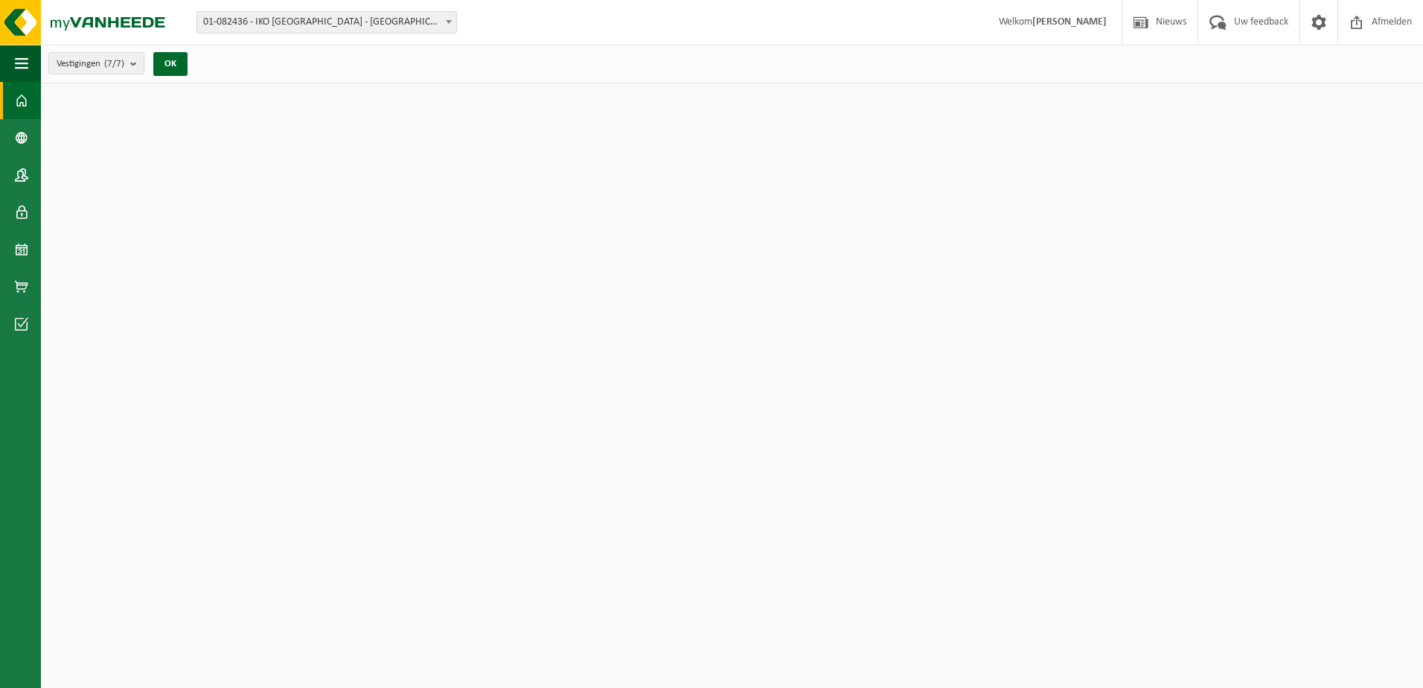  Describe the element at coordinates (114, 63) in the screenshot. I see `count: (7/7)` at that location.